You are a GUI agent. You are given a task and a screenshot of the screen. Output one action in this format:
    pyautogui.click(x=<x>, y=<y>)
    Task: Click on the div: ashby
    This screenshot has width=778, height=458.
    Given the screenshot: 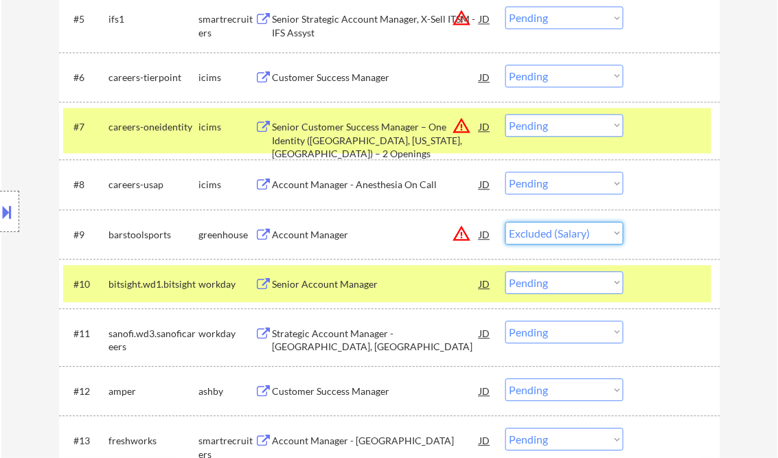 What is the action you would take?
    pyautogui.click(x=227, y=391)
    